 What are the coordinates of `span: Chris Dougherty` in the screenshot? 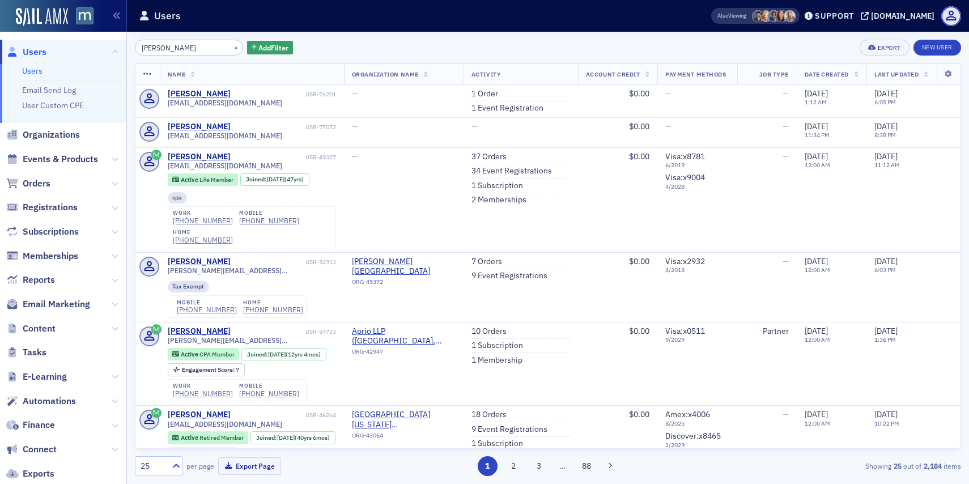 It's located at (774, 16).